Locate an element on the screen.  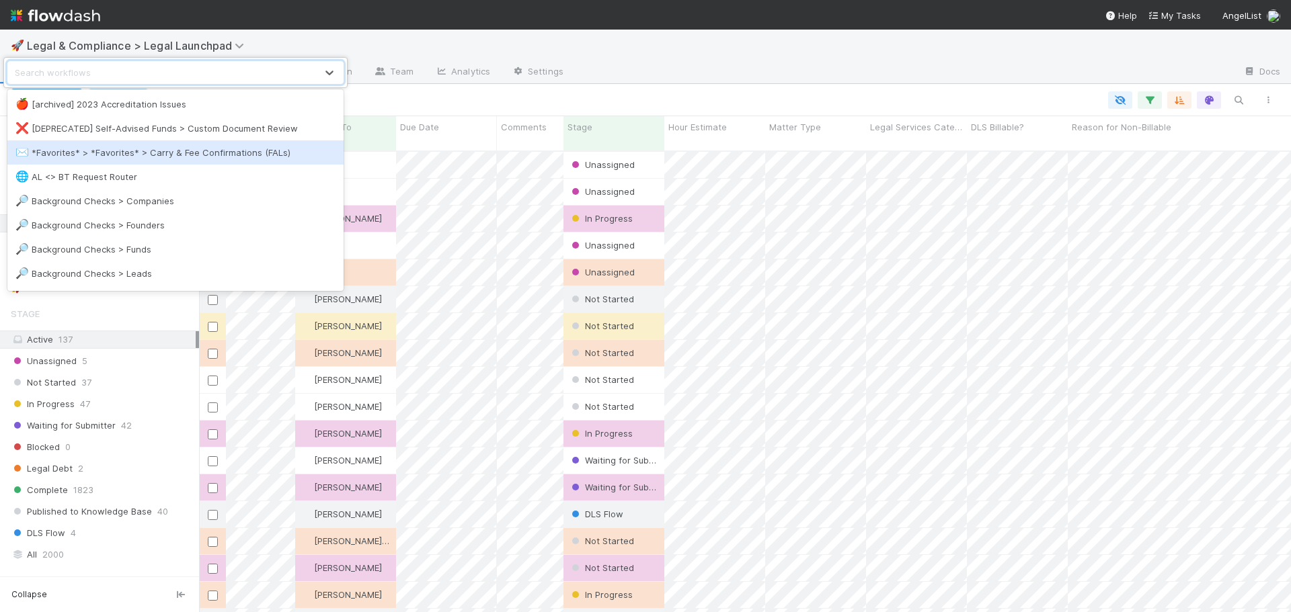
div: *Favorites* > *Favorites* > Carry & Fee Confirmations (FALs) is located at coordinates (175, 153).